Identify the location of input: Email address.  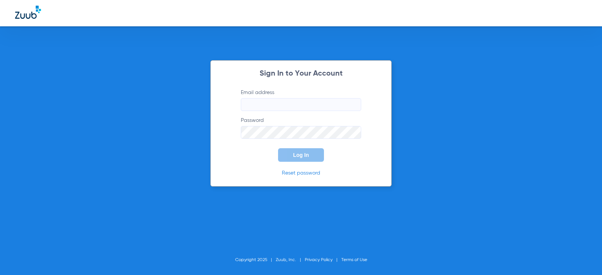
(301, 105).